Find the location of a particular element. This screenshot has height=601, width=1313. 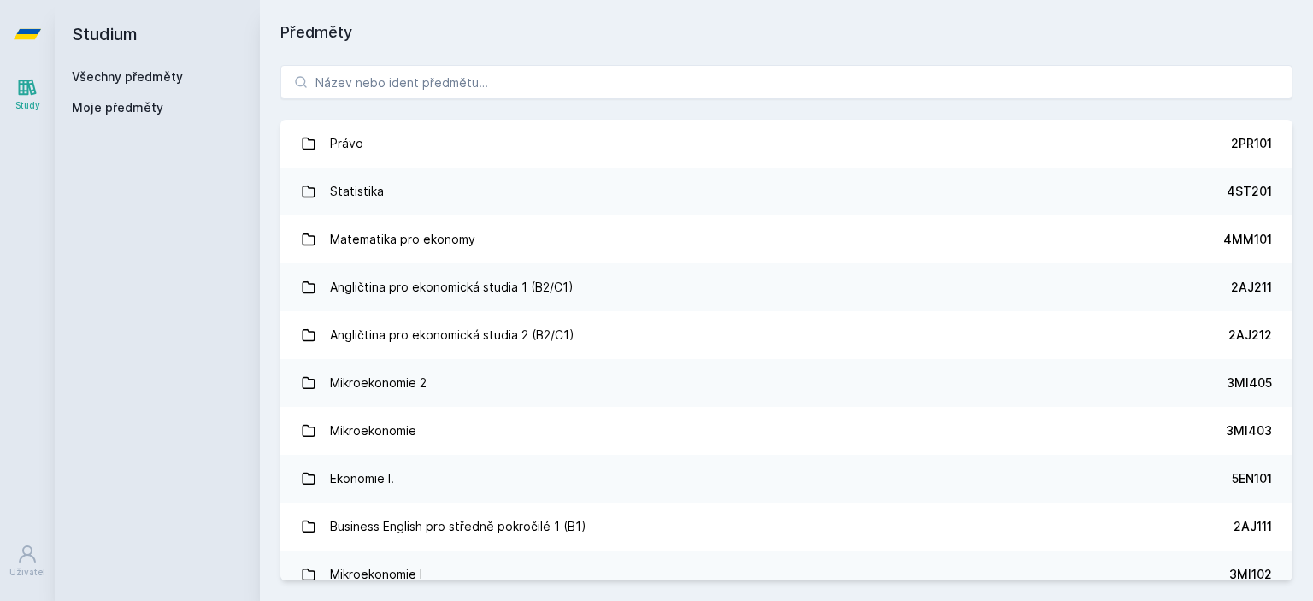

div: 4MM101 is located at coordinates (1247, 239).